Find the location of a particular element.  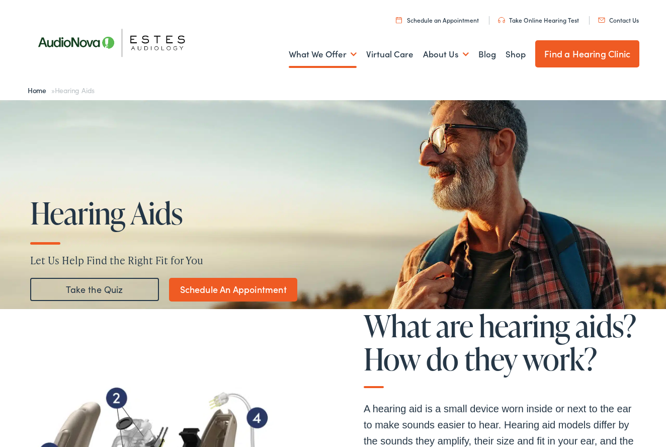

a: Virtual Care is located at coordinates (390, 54).